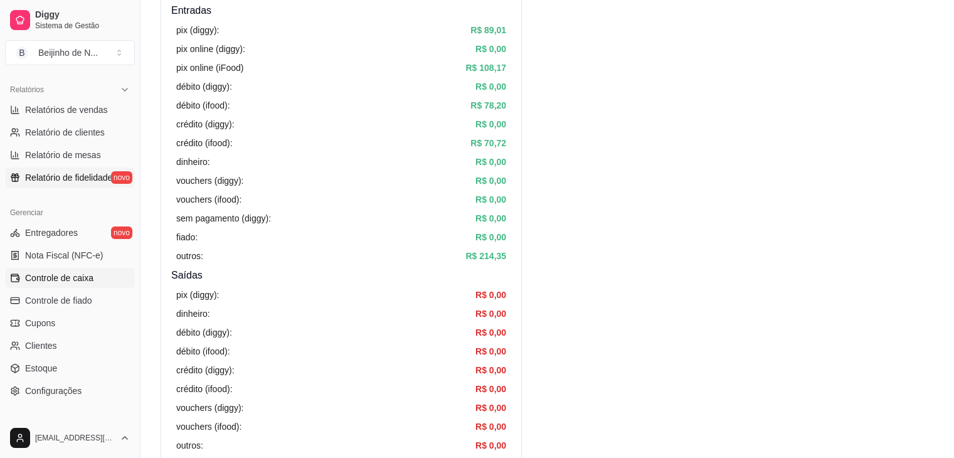 The height and width of the screenshot is (458, 954). Describe the element at coordinates (70, 155) in the screenshot. I see `a: Relatório de mesas` at that location.